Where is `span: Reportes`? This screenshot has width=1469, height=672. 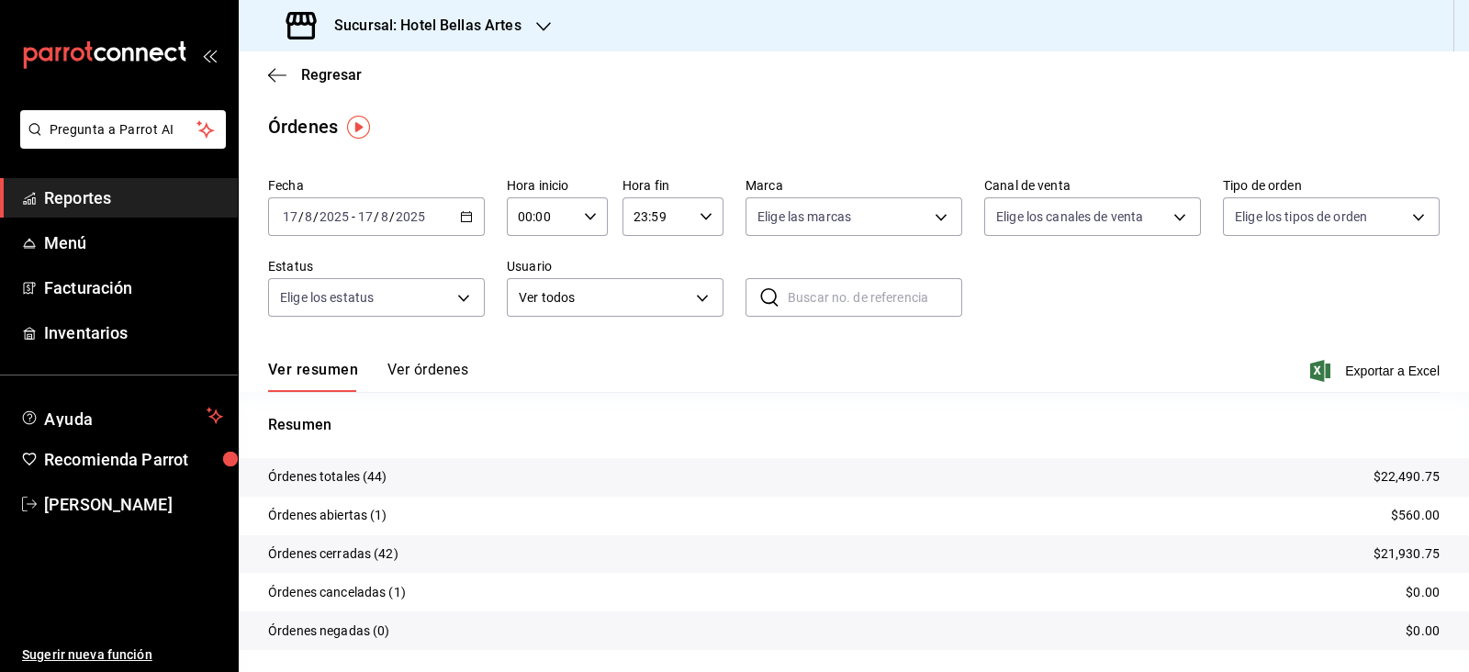 span: Reportes is located at coordinates (133, 197).